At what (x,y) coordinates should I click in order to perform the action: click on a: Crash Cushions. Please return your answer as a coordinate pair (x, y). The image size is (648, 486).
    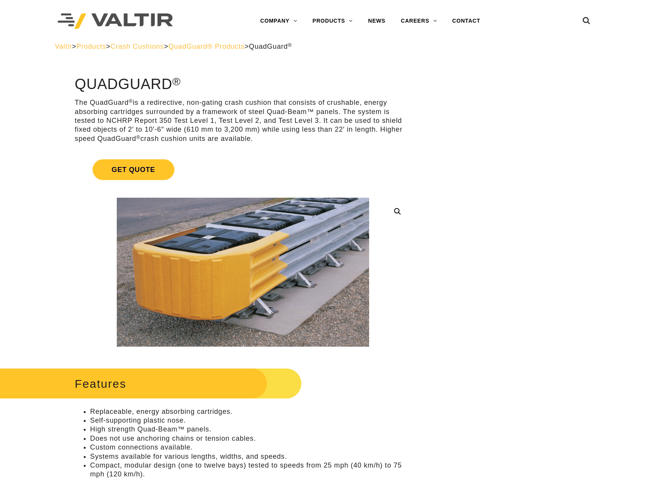
    Looking at the image, I should click on (137, 46).